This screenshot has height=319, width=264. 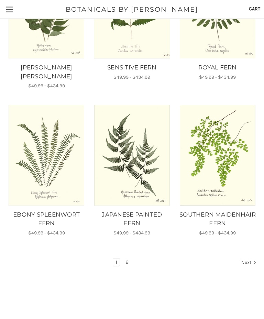 What do you see at coordinates (255, 9) in the screenshot?
I see `span: Cart` at bounding box center [255, 9].